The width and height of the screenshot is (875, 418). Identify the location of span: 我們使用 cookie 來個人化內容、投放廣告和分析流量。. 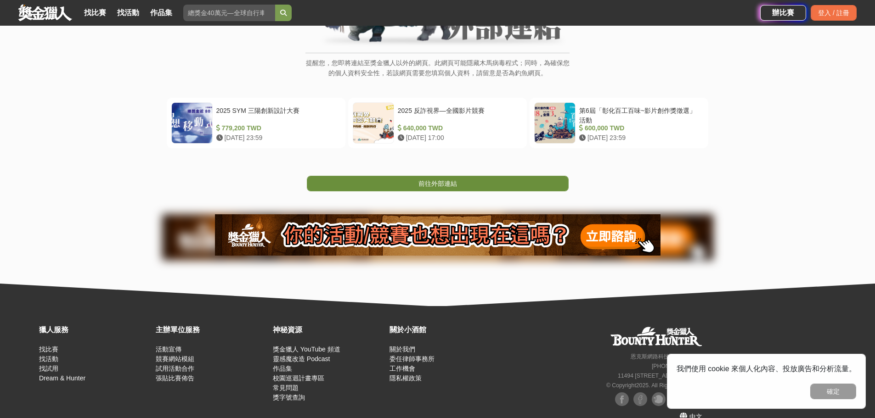
(766, 369).